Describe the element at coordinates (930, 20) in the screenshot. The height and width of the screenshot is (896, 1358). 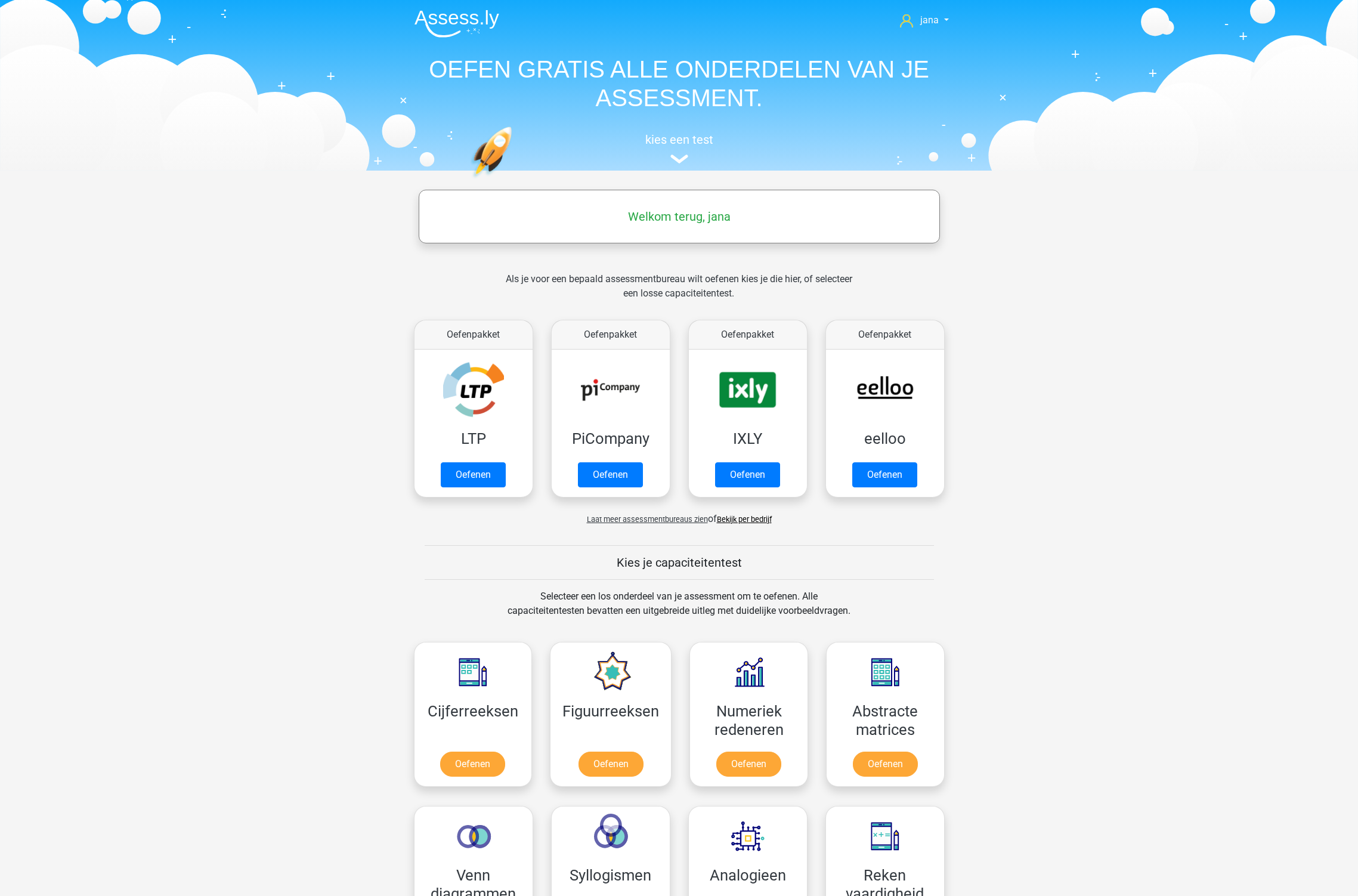
I see `span: jana` at that location.